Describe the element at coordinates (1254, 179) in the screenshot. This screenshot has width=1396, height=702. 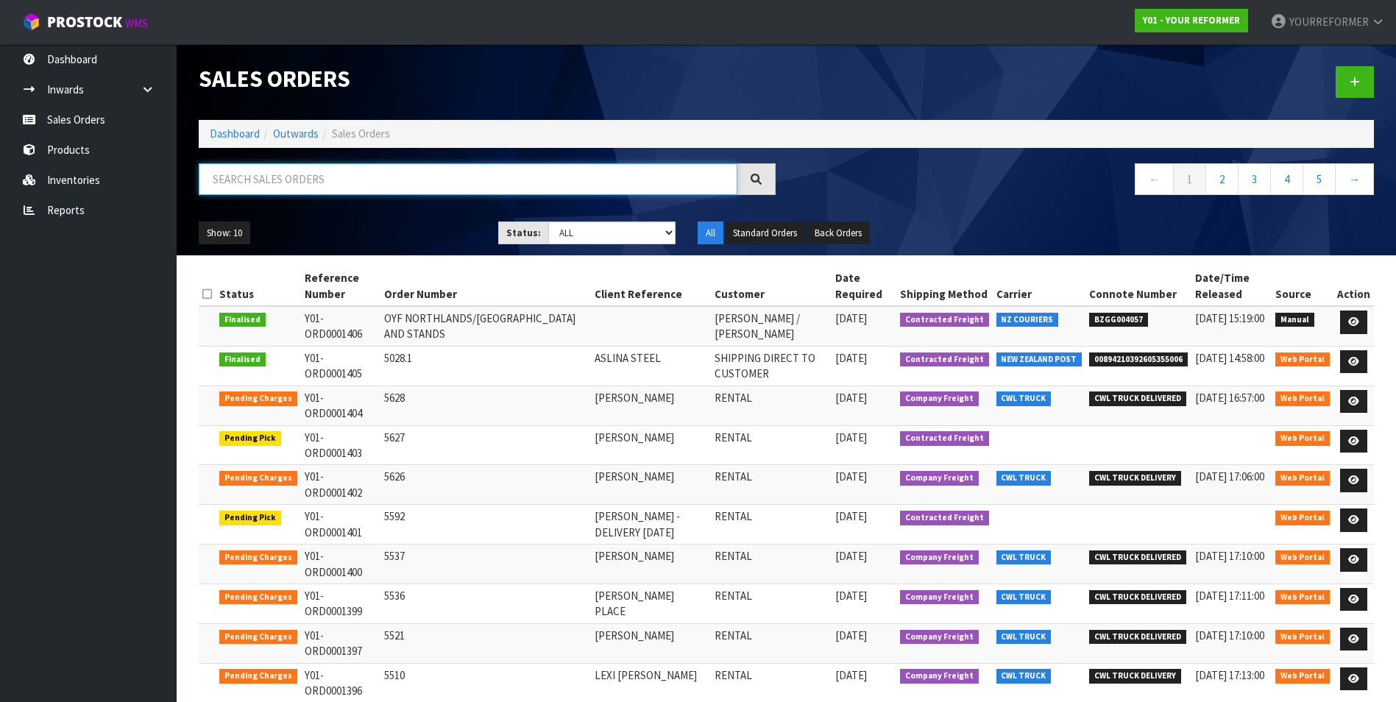
I see `a: 3` at that location.